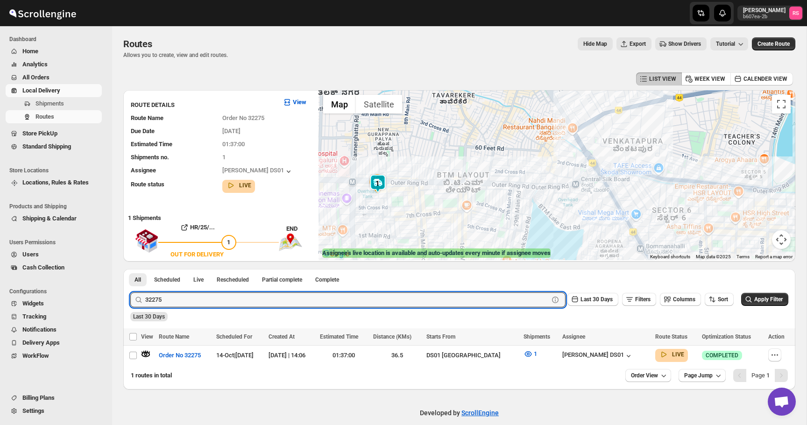 This screenshot has height=425, width=807. I want to click on div: END, so click(300, 229).